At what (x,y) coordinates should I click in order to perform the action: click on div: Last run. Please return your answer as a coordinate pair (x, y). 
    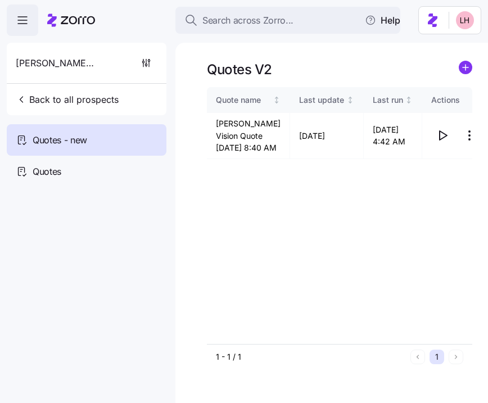
    Looking at the image, I should click on (388, 100).